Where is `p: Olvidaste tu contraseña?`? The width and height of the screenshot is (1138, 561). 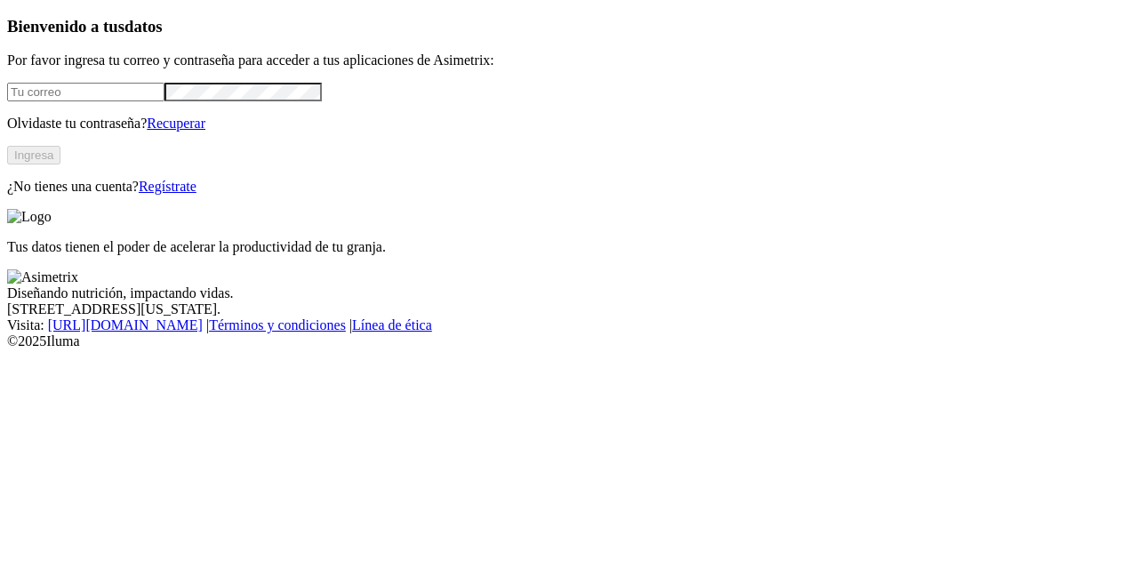
p: Olvidaste tu contraseña? is located at coordinates (569, 124).